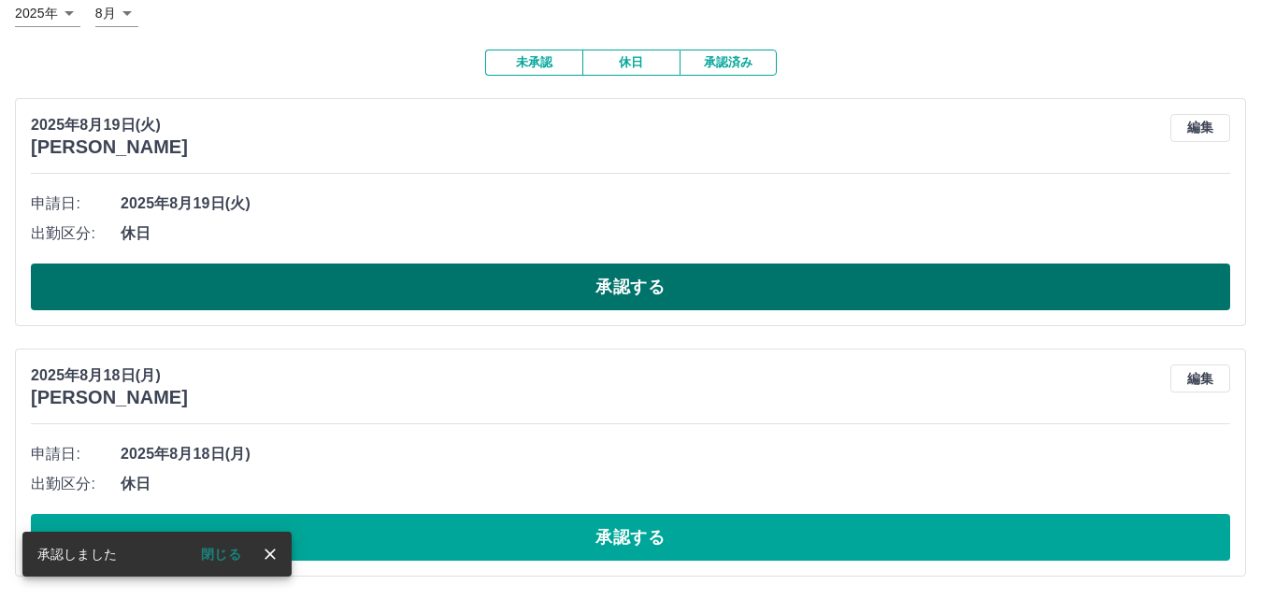 This screenshot has width=1261, height=599. Describe the element at coordinates (270, 554) in the screenshot. I see `button: close` at that location.